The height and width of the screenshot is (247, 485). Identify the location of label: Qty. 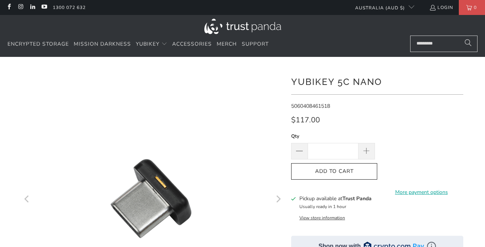
(333, 136).